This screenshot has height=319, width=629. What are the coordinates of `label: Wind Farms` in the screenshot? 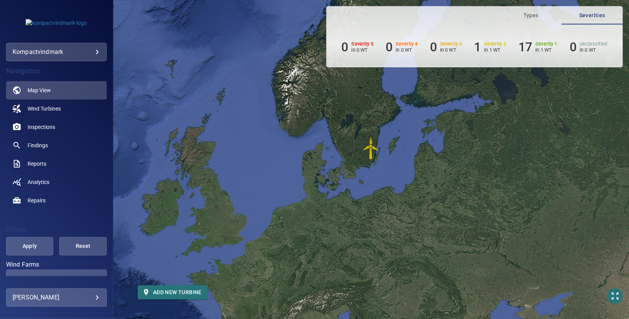 It's located at (56, 265).